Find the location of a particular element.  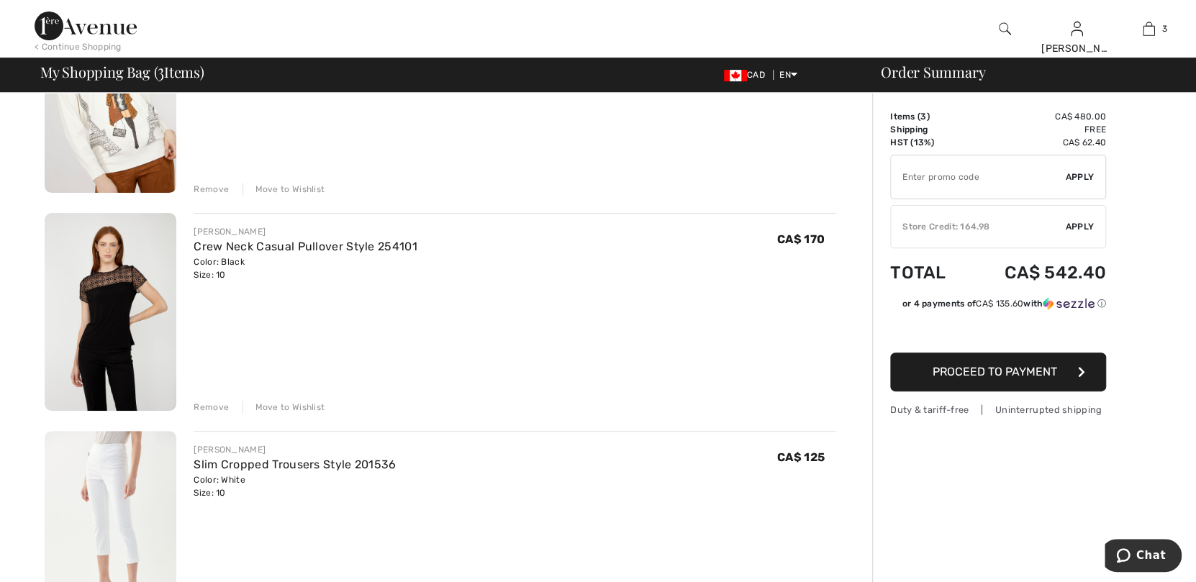

img: Crew Neck Casual Pullover Style 254101 is located at coordinates (110, 312).